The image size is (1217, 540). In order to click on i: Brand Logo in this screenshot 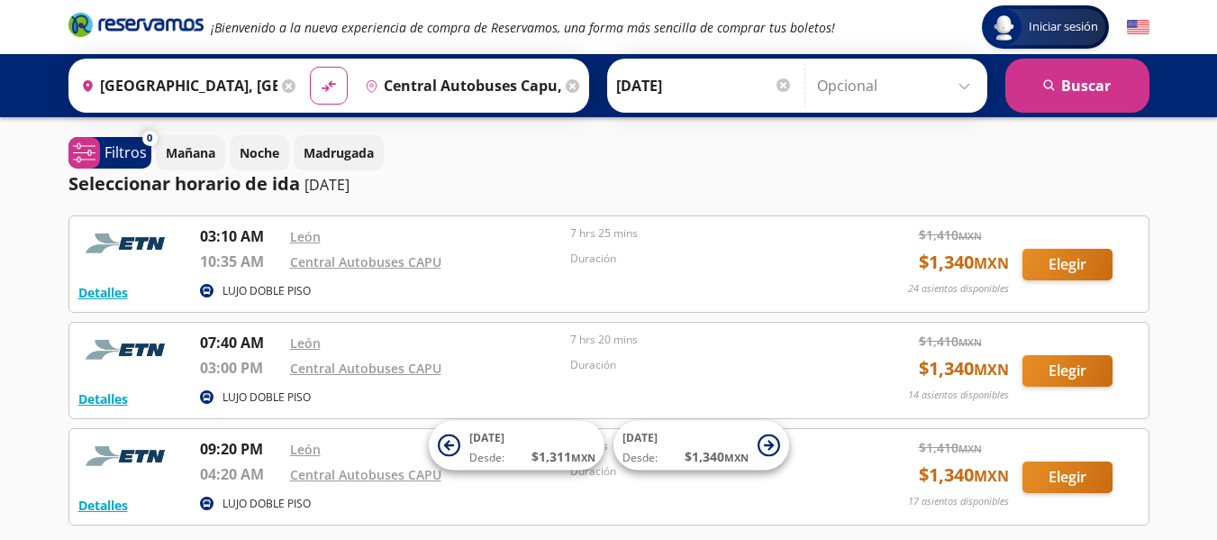, I will do `click(136, 24)`.